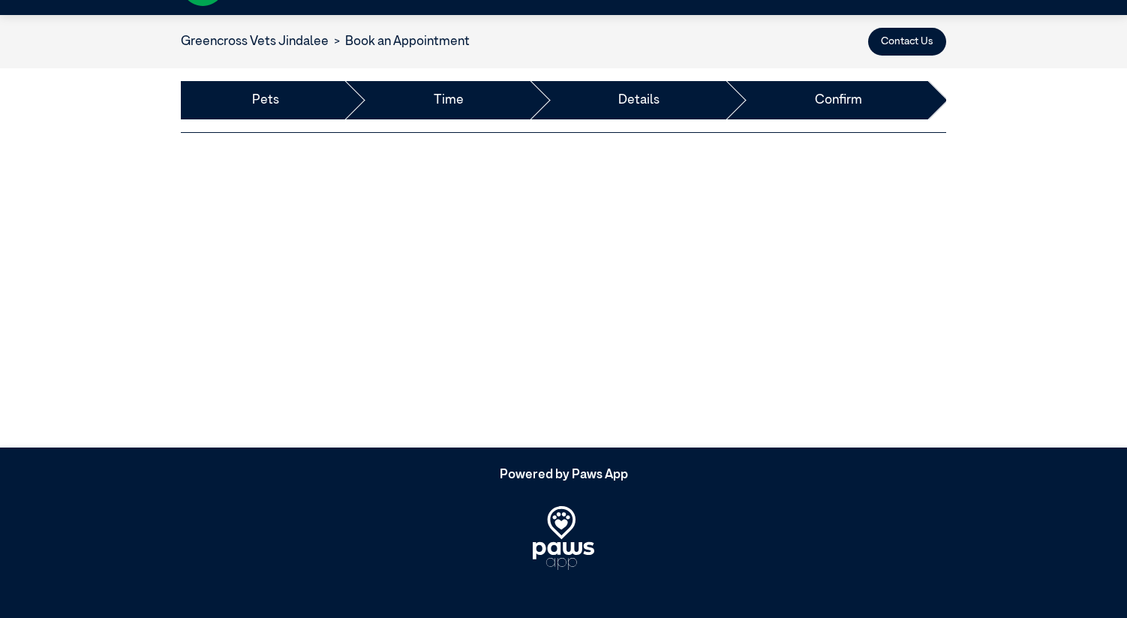 The height and width of the screenshot is (618, 1127). I want to click on a: Pets, so click(266, 101).